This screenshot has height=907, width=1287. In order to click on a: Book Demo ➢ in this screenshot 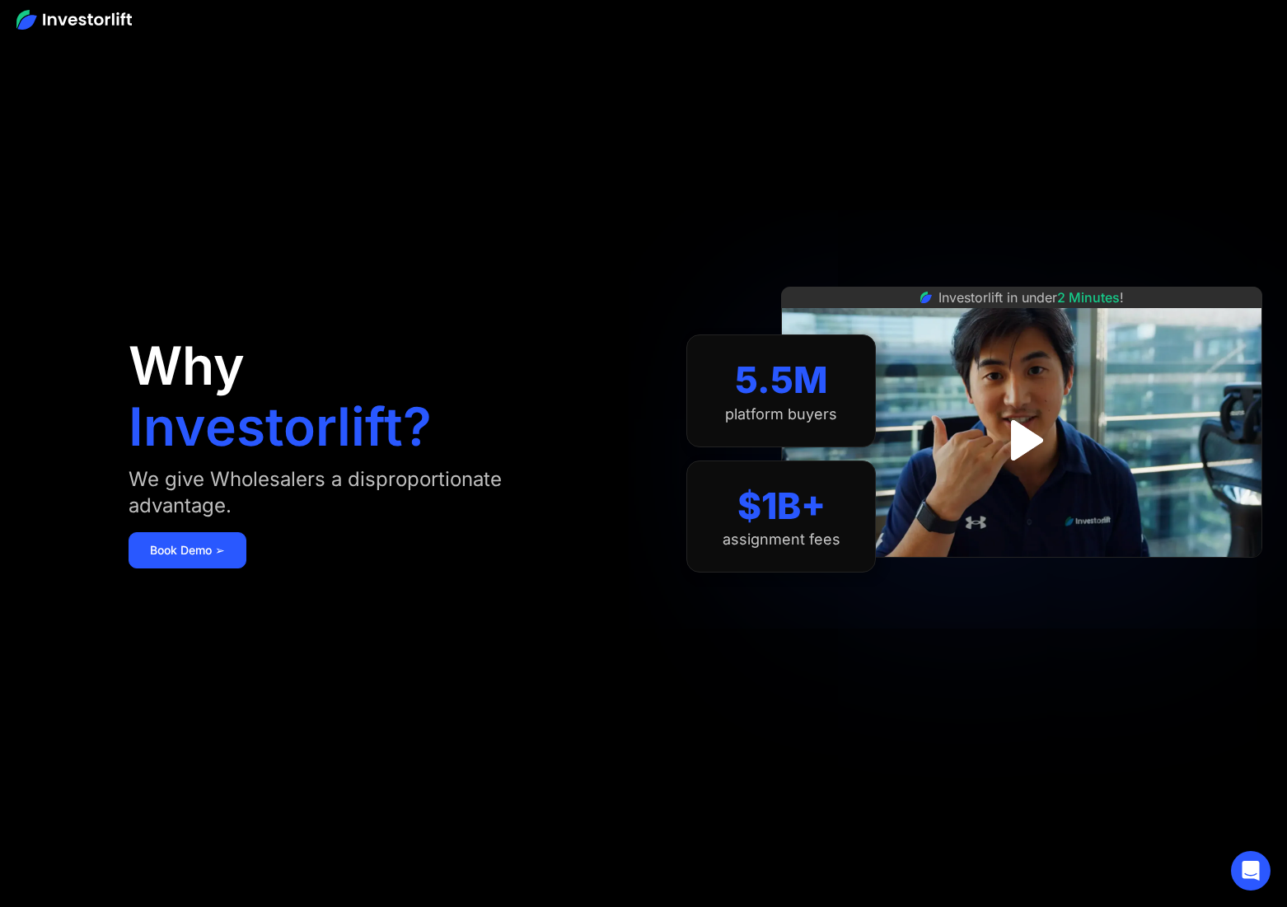, I will do `click(187, 551)`.